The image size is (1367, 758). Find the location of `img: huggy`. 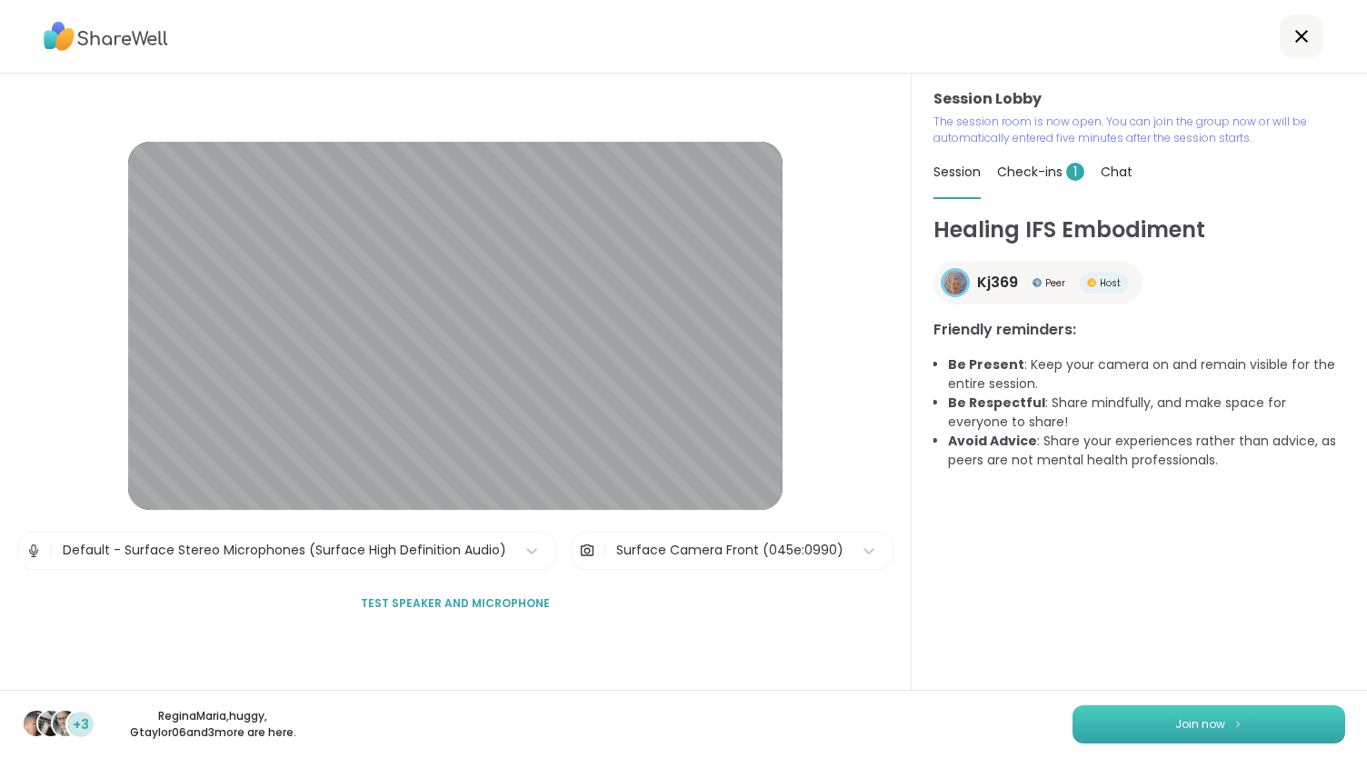

img: huggy is located at coordinates (51, 723).